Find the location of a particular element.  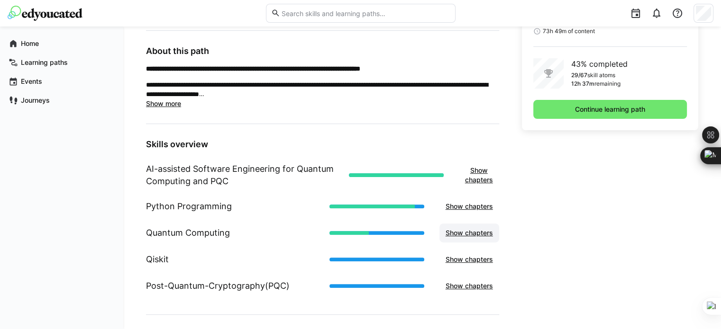

p: remaining is located at coordinates (607, 84).